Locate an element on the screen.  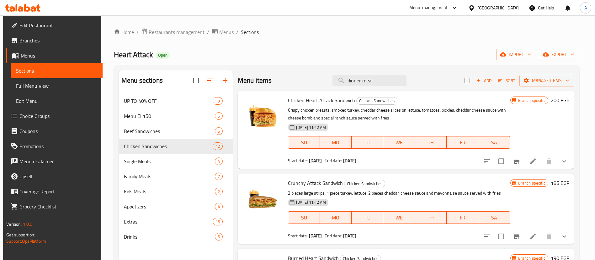
span: Crunchy Attack Sandwich is located at coordinates (315, 183).